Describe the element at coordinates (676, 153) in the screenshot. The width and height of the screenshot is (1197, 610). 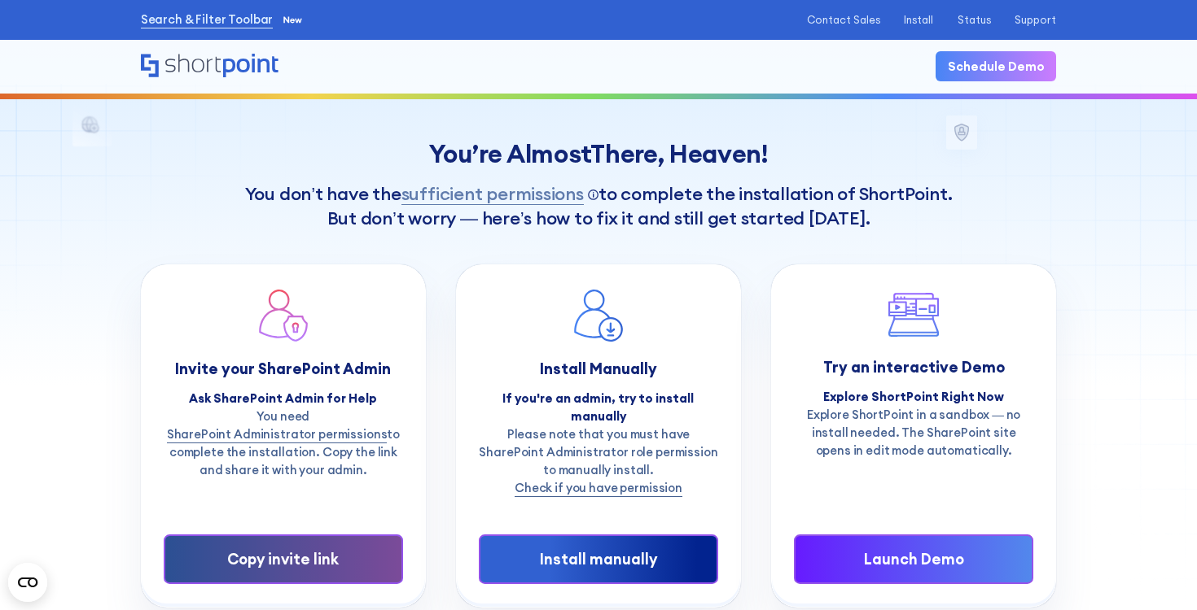
I see `span: There, Heaven` at that location.